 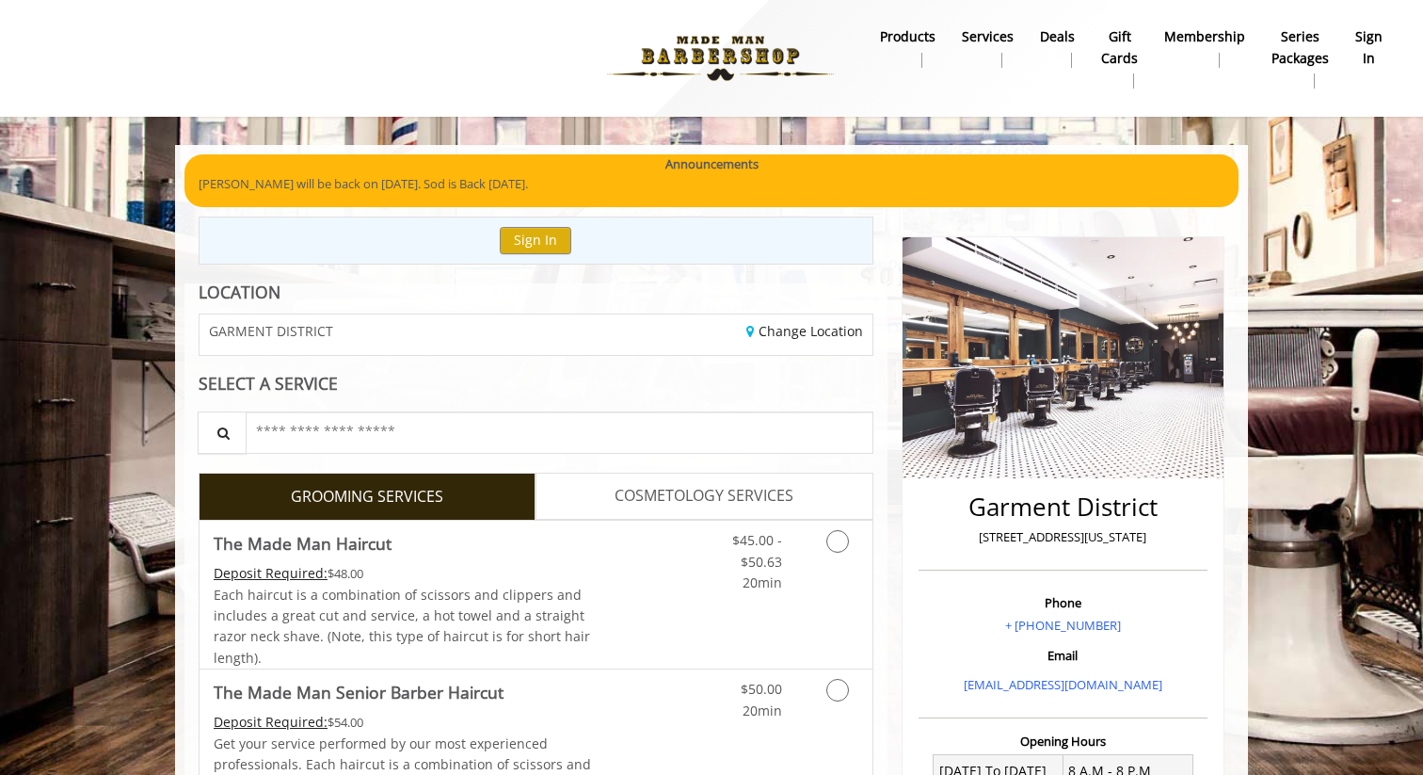 I want to click on div: $48.00, so click(x=403, y=573).